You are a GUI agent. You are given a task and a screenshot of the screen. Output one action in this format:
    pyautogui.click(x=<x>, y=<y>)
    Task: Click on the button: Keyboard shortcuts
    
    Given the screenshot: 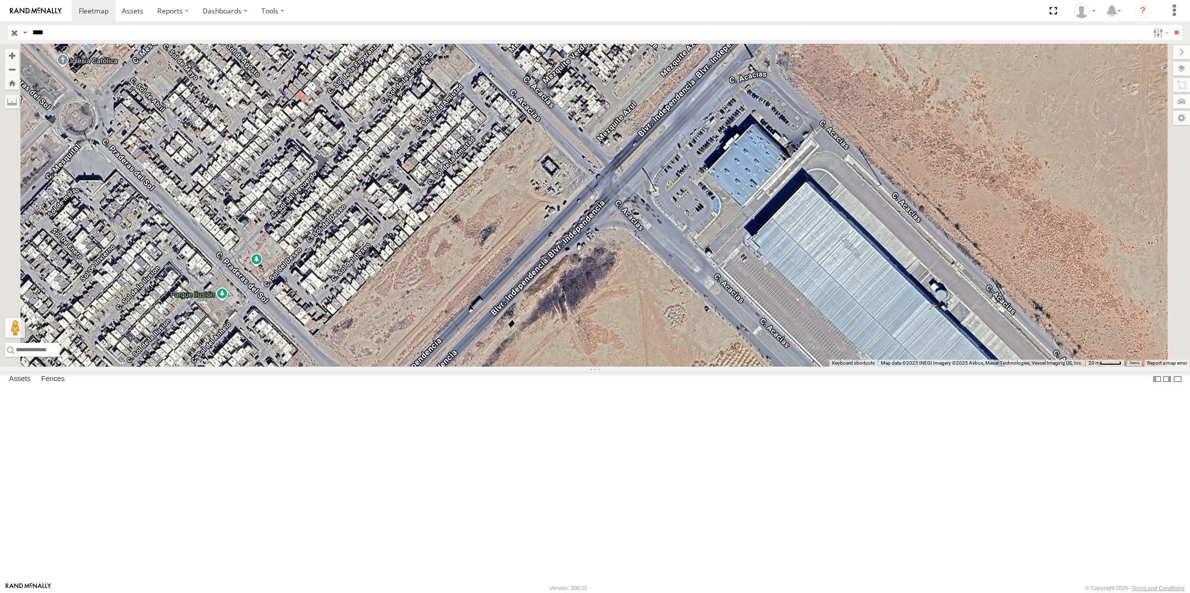 What is the action you would take?
    pyautogui.click(x=853, y=363)
    